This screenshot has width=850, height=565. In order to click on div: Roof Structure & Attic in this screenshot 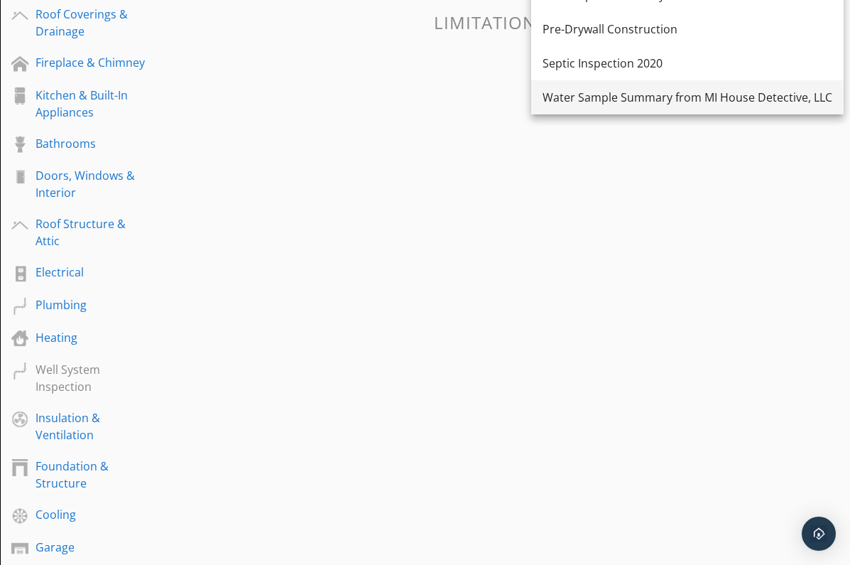, I will do `click(90, 232)`.